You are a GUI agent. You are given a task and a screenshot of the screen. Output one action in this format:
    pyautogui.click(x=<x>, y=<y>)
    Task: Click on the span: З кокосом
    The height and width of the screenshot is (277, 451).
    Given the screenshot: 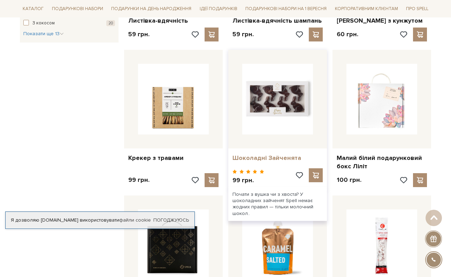 What is the action you would take?
    pyautogui.click(x=44, y=23)
    